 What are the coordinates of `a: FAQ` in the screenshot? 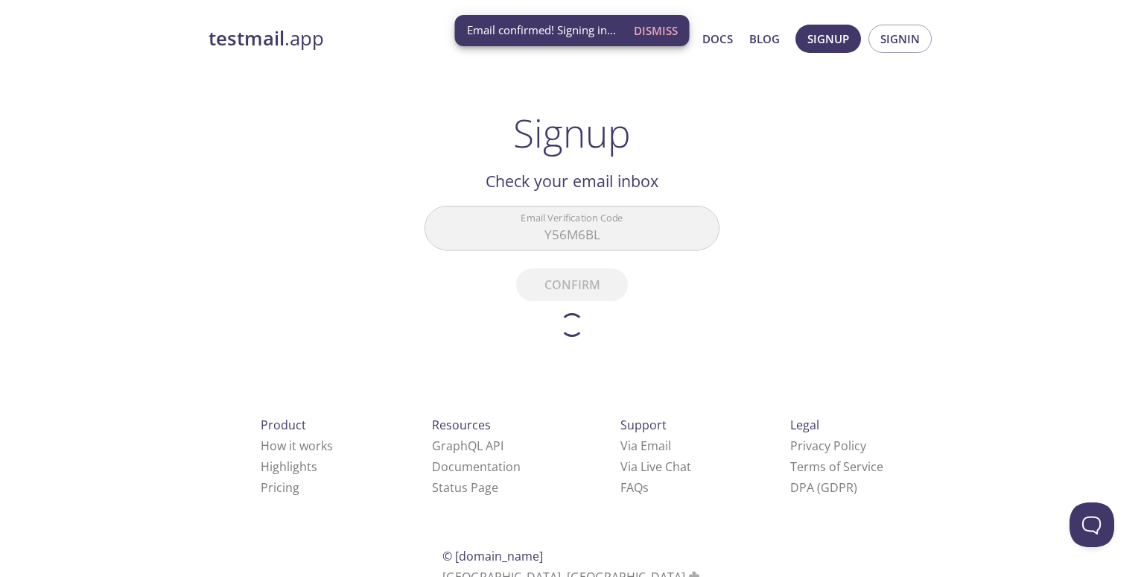 It's located at (635, 487).